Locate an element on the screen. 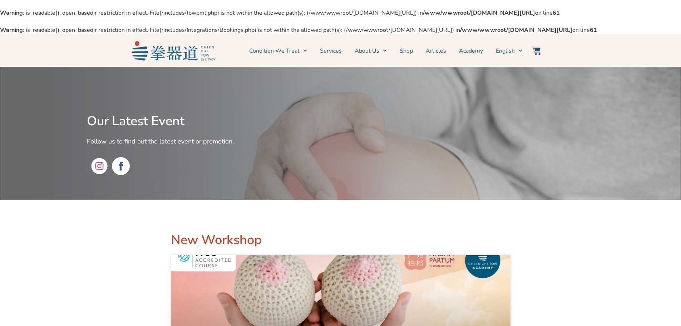 This screenshot has width=681, height=326. a: Condition We Treat is located at coordinates (278, 51).